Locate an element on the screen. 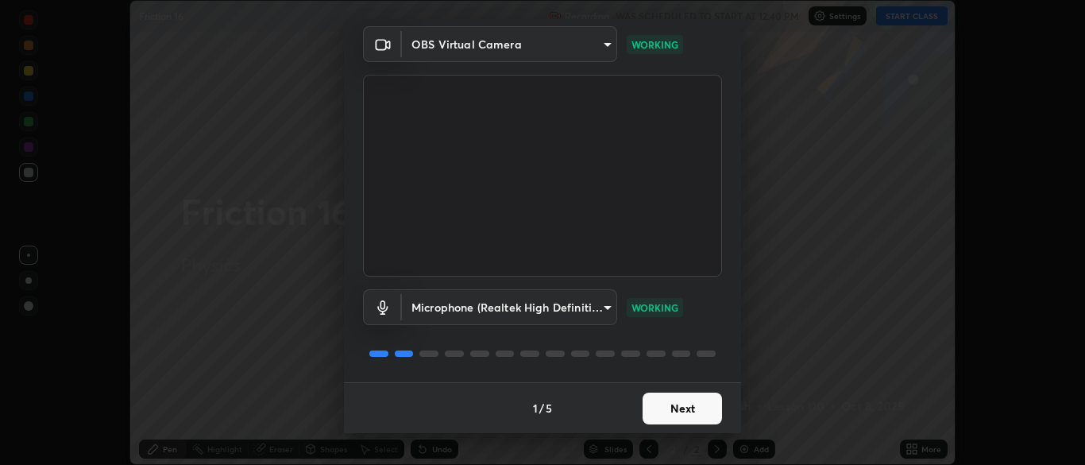  button: Next is located at coordinates (682, 408).